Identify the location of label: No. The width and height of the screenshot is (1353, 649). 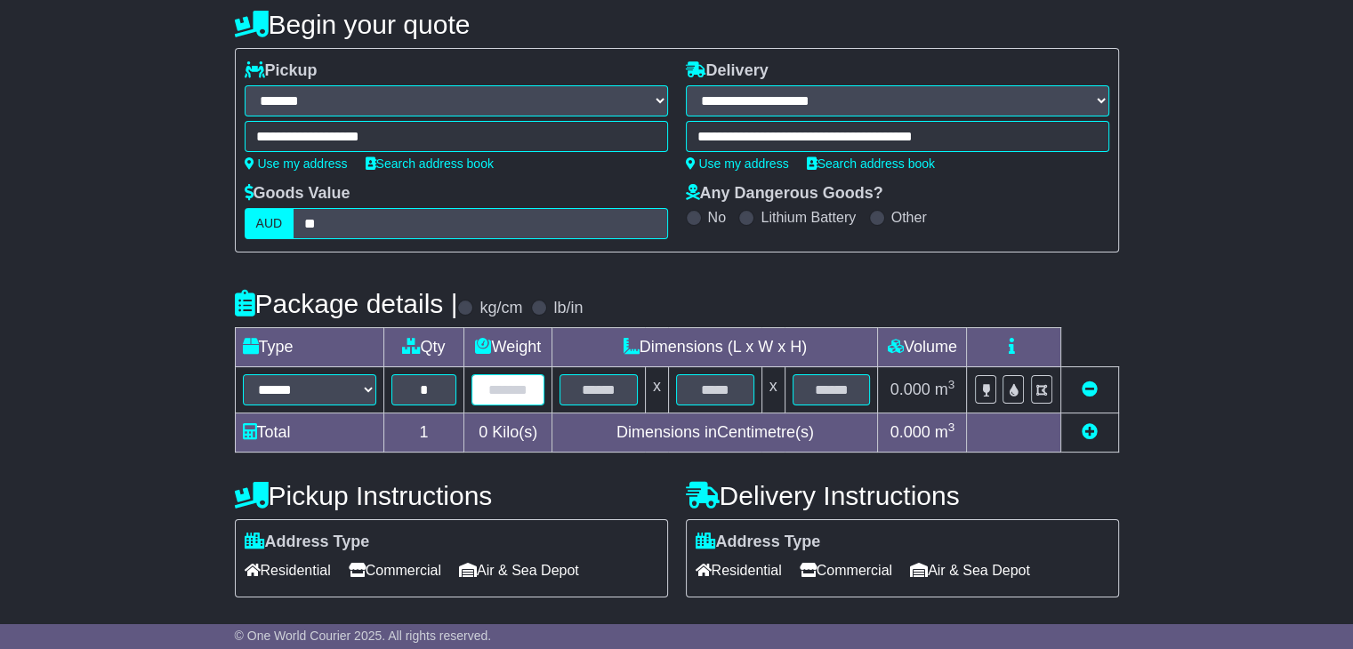
(717, 217).